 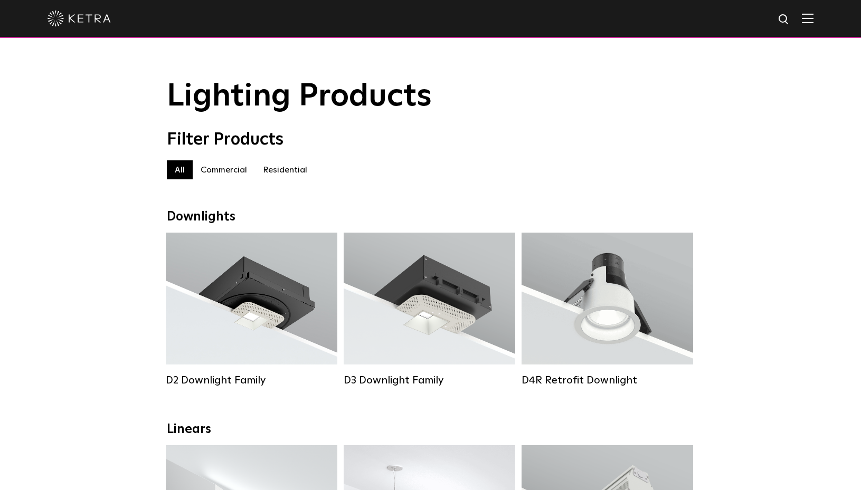 I want to click on div: Filter Products, so click(x=431, y=140).